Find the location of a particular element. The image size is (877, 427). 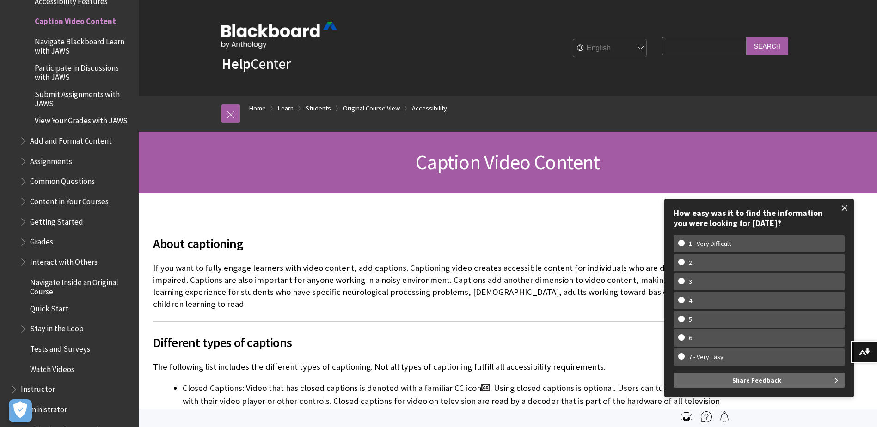

span: View Your Grades with JAWS is located at coordinates (81, 119).